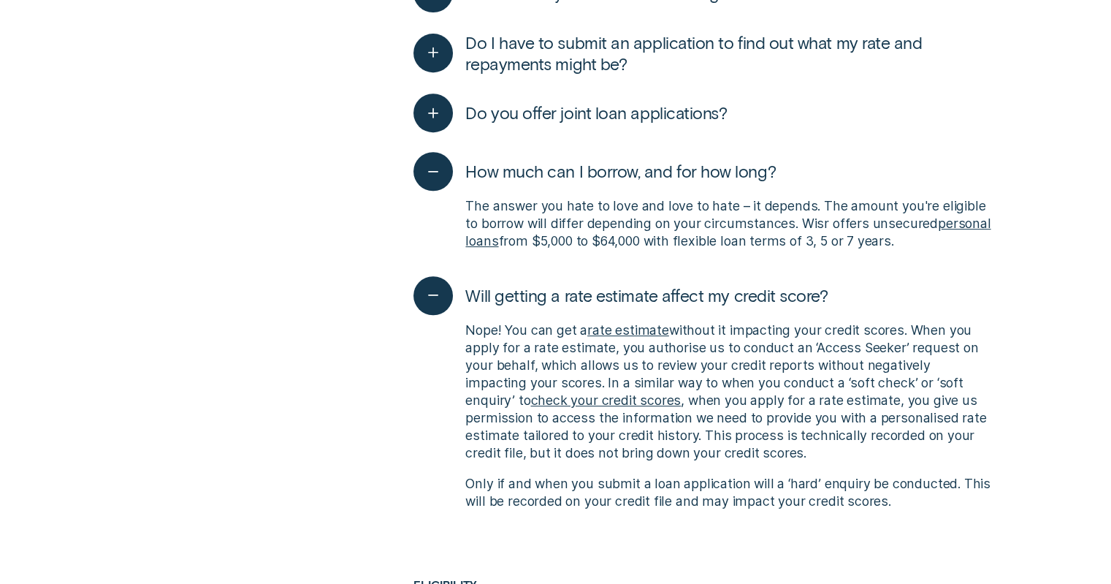 The image size is (1111, 584). I want to click on button: Do I have to submit an application to find out what my rate and repayments might be?, so click(703, 53).